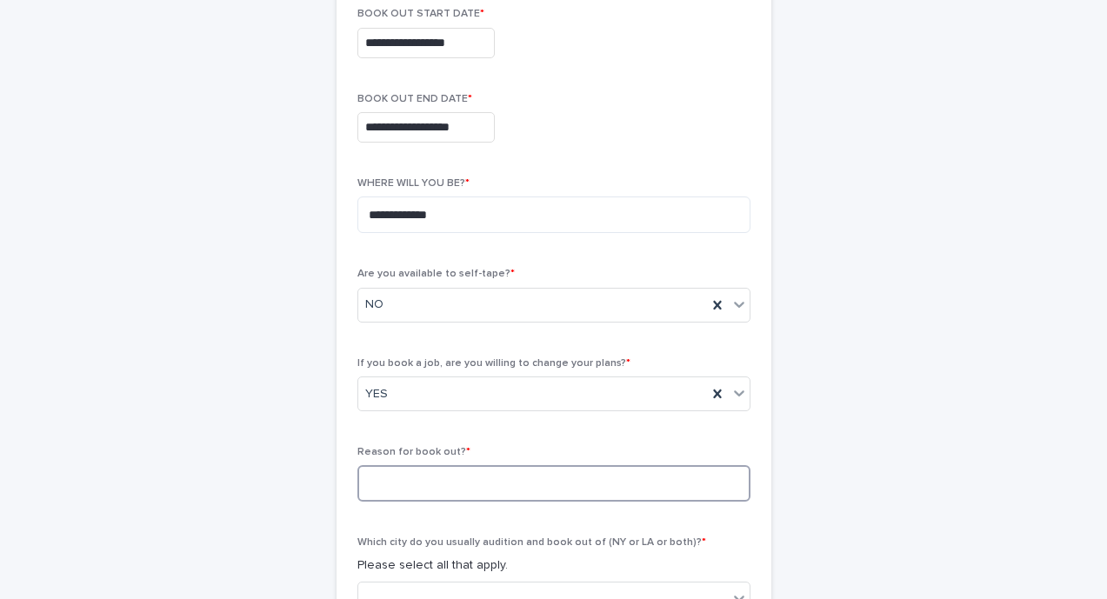  I want to click on span: BOOK OUT END DATE, so click(415, 99).